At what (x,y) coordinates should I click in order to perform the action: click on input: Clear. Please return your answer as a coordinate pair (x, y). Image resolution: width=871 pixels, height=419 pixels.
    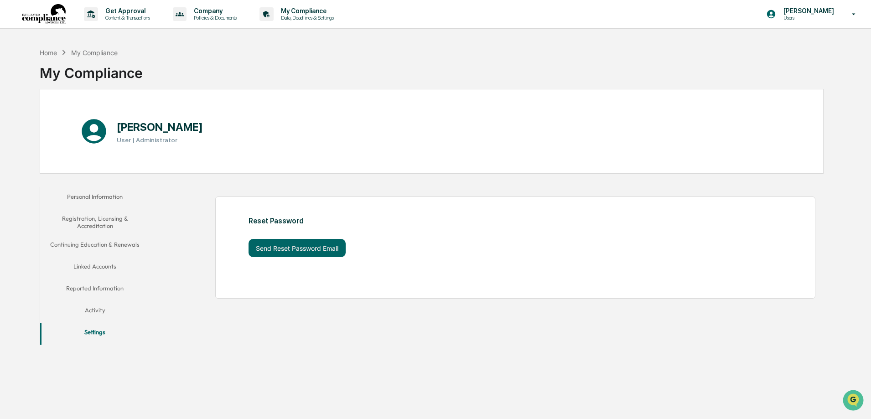
    Looking at the image, I should click on (87, 46).